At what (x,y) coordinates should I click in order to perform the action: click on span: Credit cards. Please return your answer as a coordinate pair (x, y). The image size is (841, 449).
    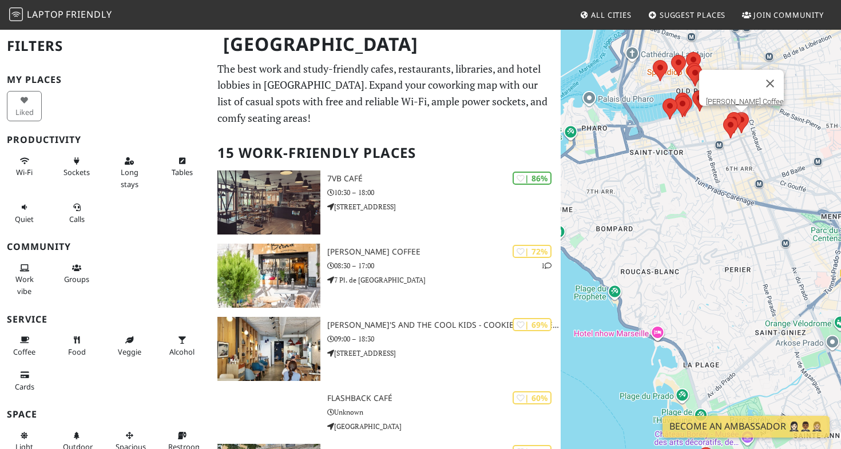
    Looking at the image, I should click on (25, 387).